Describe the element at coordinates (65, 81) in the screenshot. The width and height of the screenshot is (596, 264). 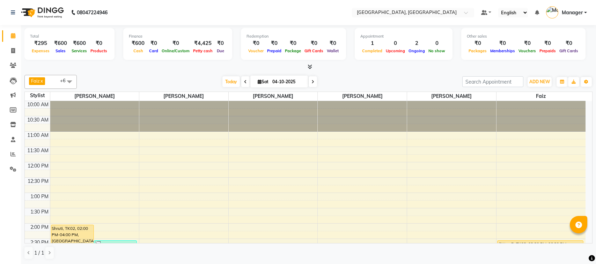
I see `span: +6` at that location.